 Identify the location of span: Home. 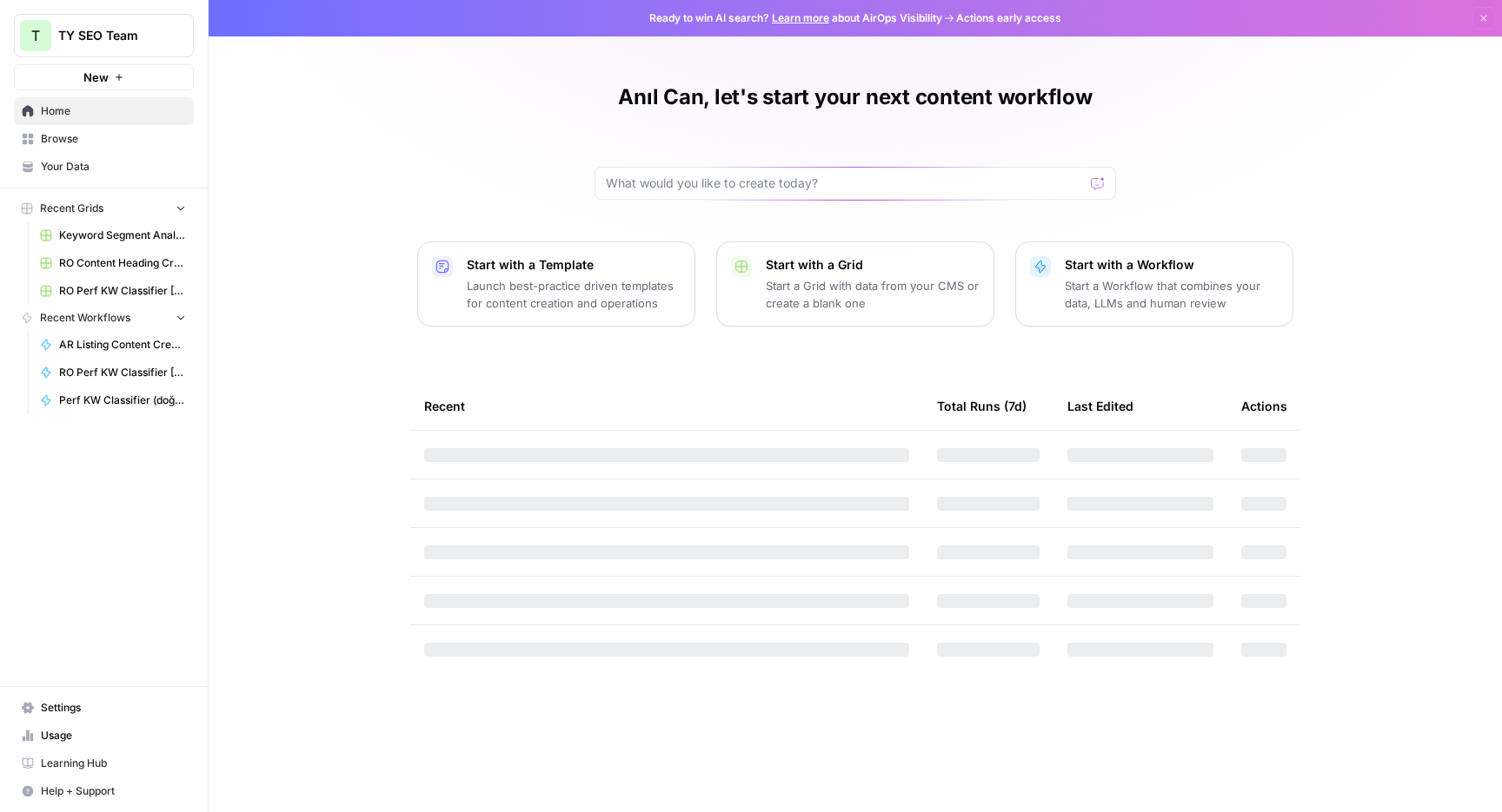
(113, 111).